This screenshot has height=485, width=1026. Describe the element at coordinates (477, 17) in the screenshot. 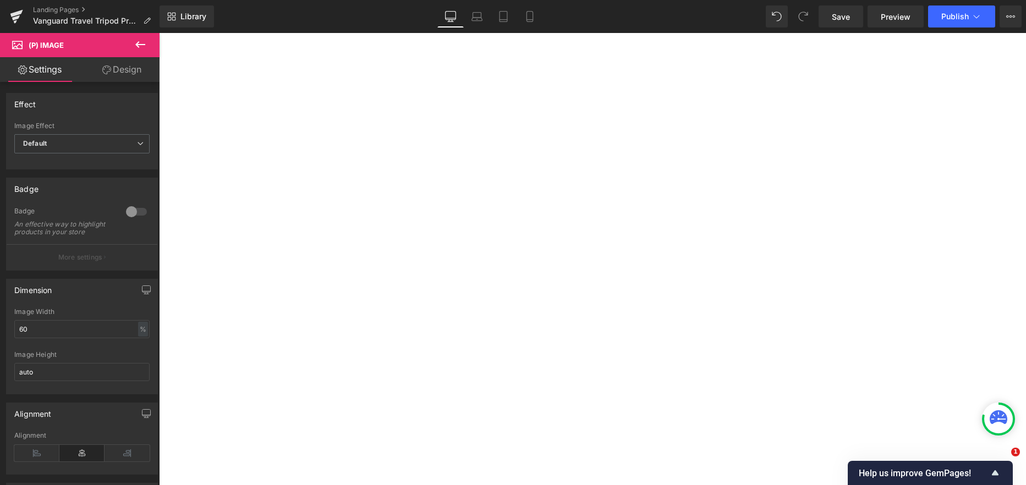

I see `a: Laptop` at that location.